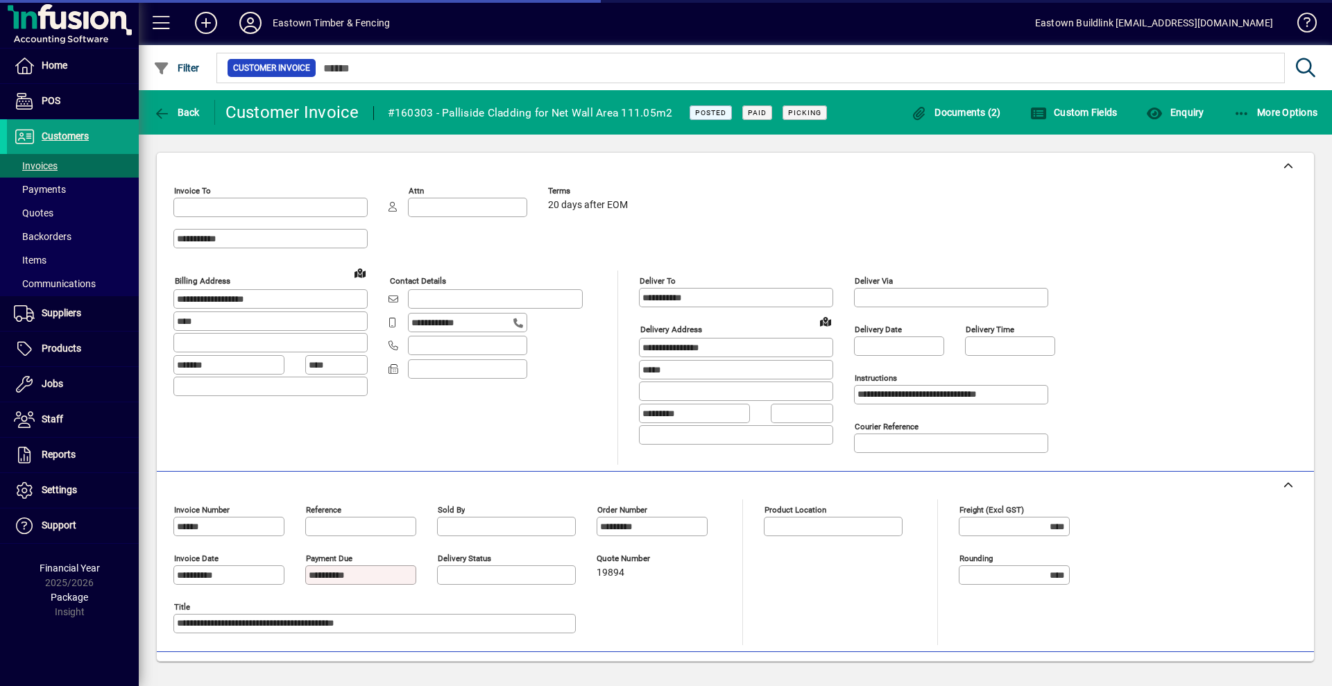  I want to click on span: Invoices, so click(35, 166).